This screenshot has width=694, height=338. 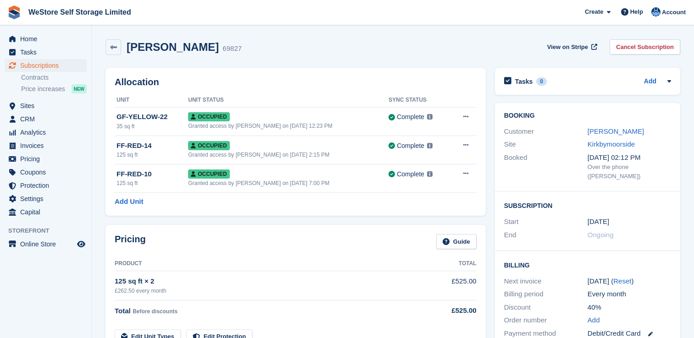 I want to click on div: 125 sq ft × 2, so click(x=268, y=282).